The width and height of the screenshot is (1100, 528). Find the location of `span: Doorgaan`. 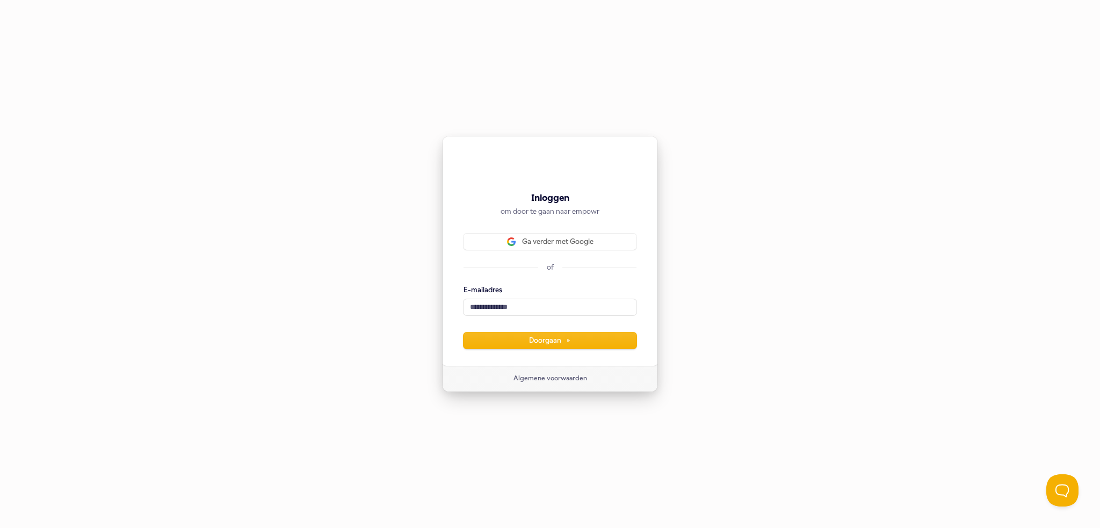

span: Doorgaan is located at coordinates (550, 341).